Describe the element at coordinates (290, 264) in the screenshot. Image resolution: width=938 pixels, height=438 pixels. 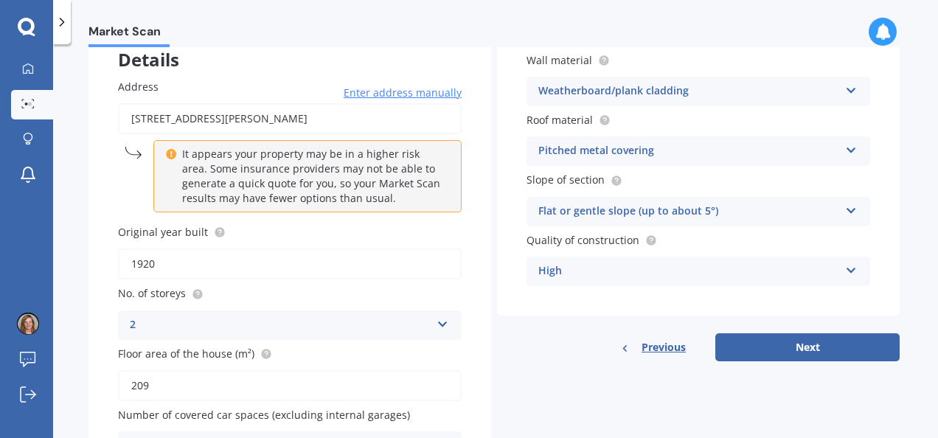
I see `input: Enter year` at that location.